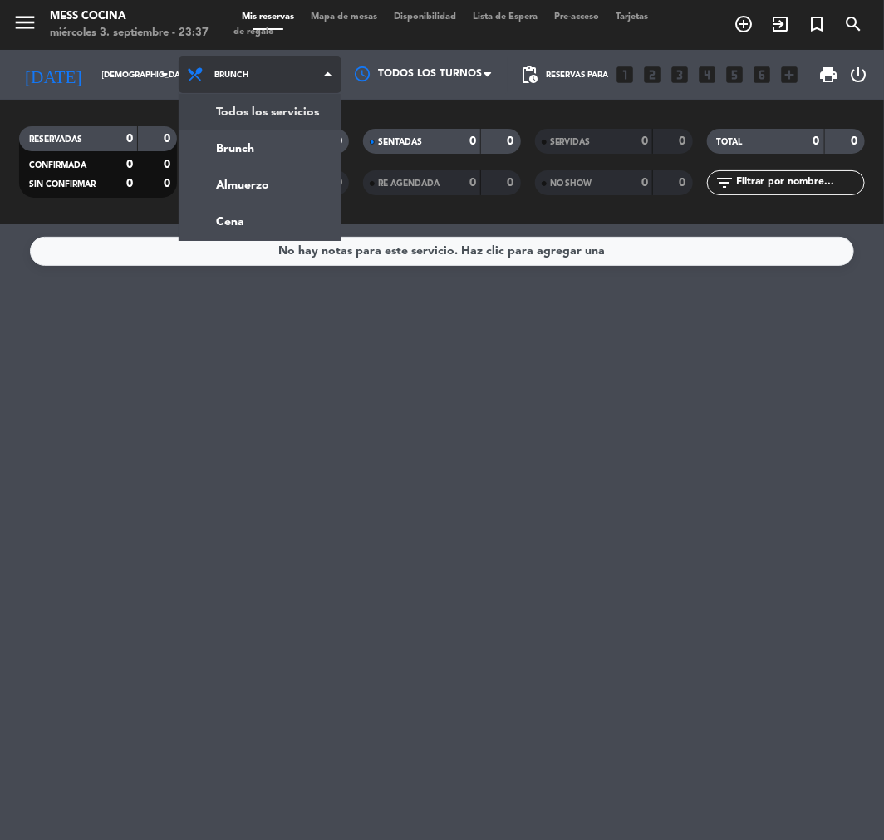 Image resolution: width=884 pixels, height=840 pixels. I want to click on a: Almuerzo, so click(260, 185).